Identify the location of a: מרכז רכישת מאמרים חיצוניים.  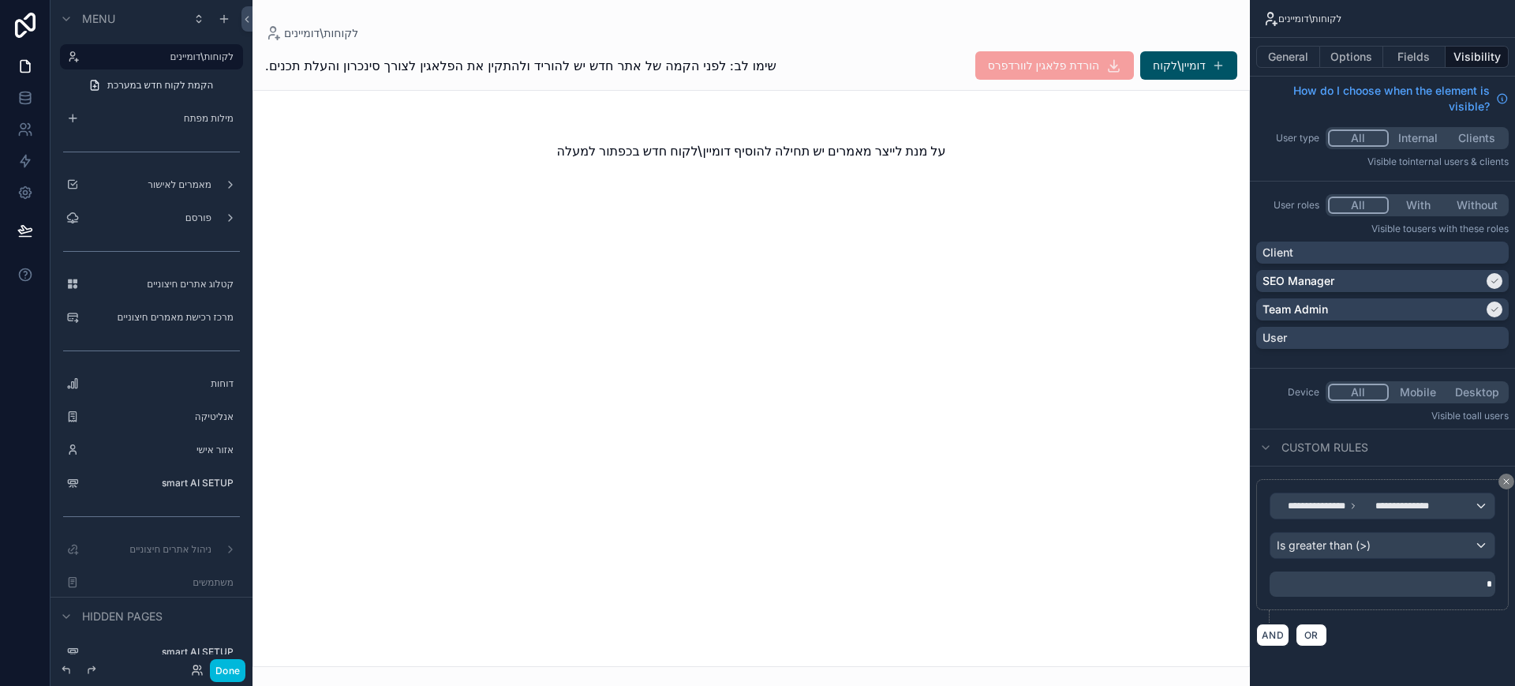
(159, 317).